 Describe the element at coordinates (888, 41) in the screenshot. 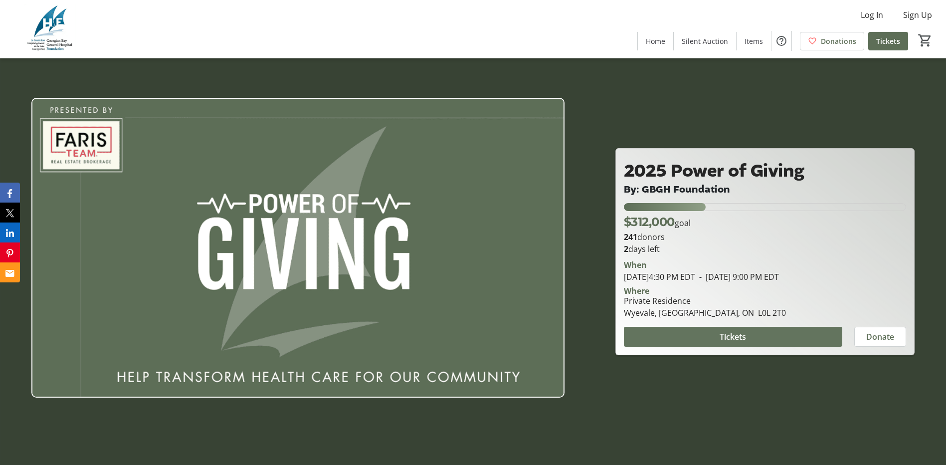

I see `a: Tickets` at that location.